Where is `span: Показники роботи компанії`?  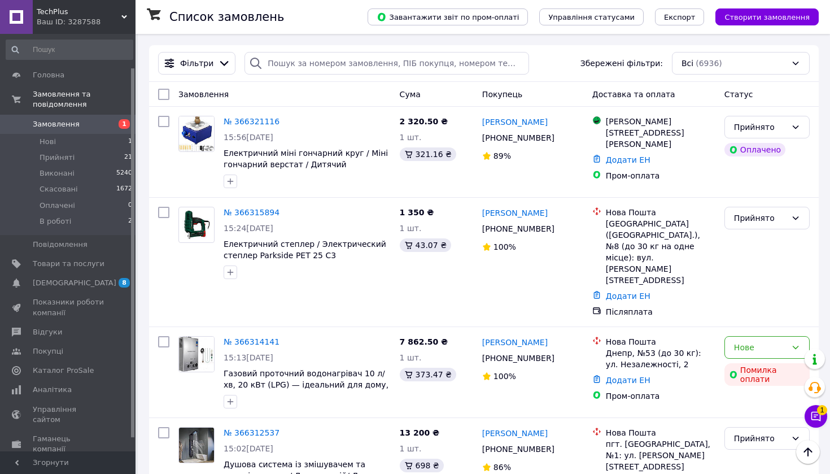 span: Показники роботи компанії is located at coordinates (68, 307).